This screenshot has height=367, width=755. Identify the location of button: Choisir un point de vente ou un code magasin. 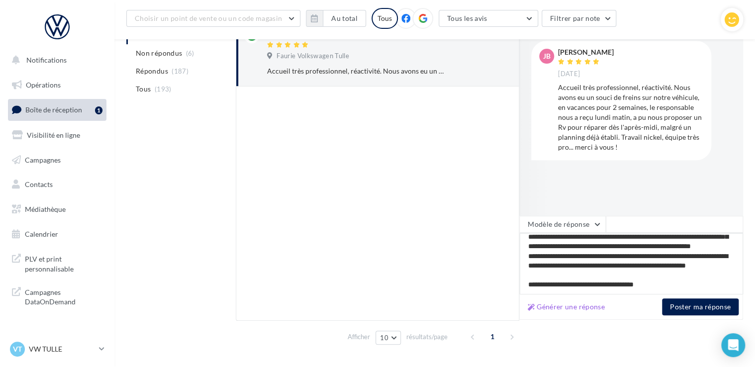
(213, 18).